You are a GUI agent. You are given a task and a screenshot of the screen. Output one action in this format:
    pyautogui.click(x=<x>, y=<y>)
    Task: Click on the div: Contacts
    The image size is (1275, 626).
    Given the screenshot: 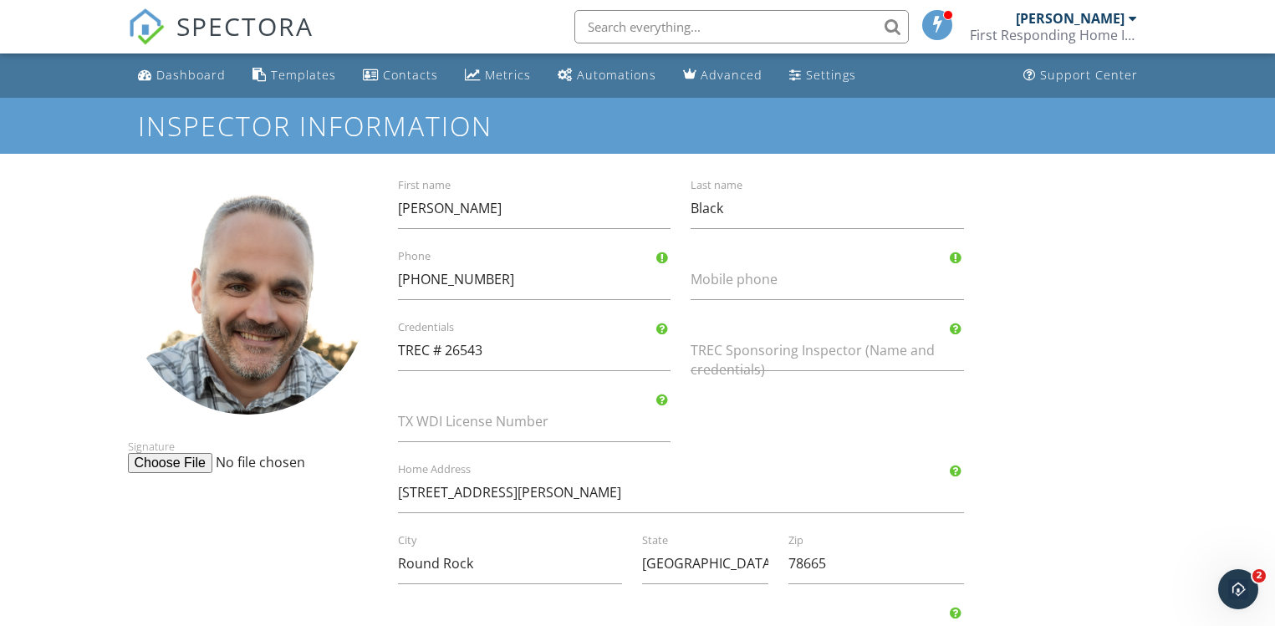 What is the action you would take?
    pyautogui.click(x=410, y=74)
    